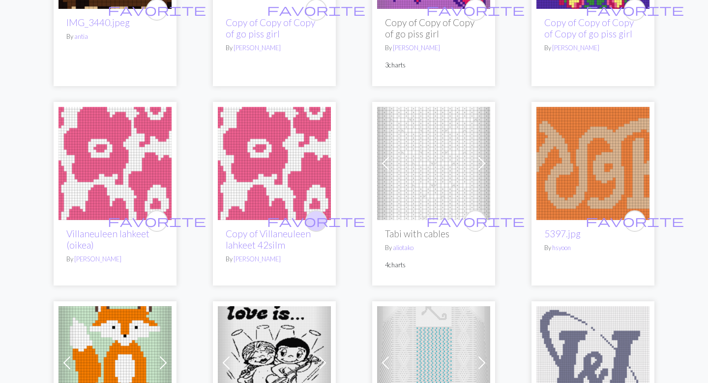 The height and width of the screenshot is (383, 708). I want to click on h2: Copy of Copy of Copy of go piss girl, so click(434, 28).